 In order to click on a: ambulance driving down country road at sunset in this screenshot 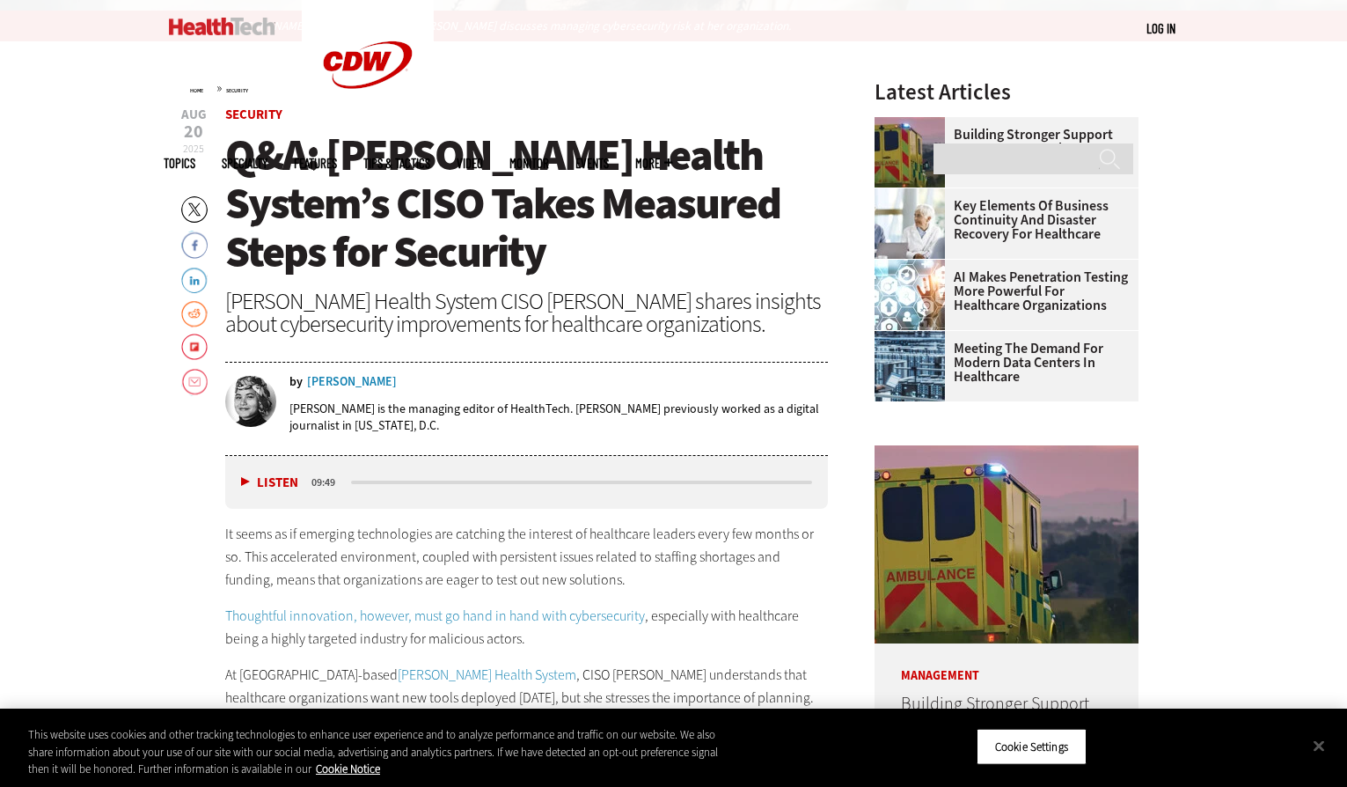, I will do `click(1007, 544)`.